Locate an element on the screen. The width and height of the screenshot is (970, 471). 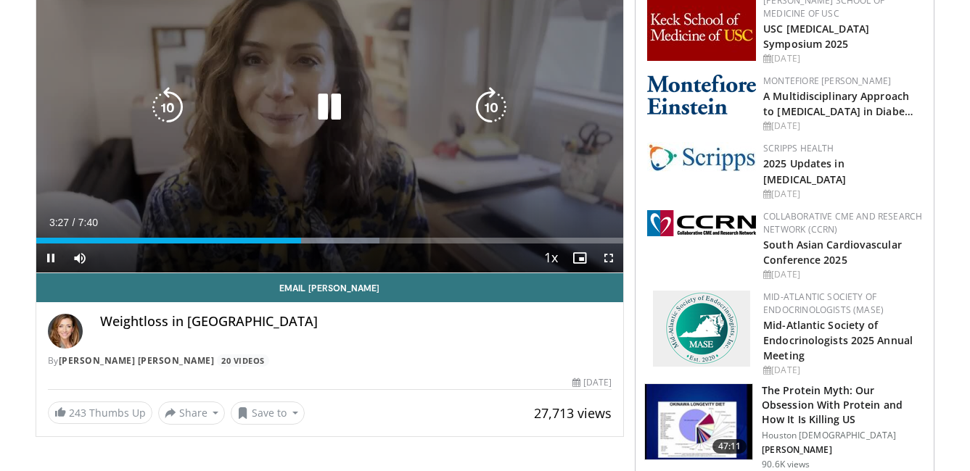
p: 90.6K views is located at coordinates (786, 465).